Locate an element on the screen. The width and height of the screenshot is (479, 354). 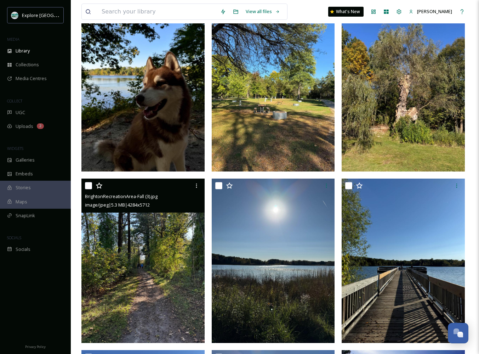
span: Media Centres is located at coordinates (31, 78).